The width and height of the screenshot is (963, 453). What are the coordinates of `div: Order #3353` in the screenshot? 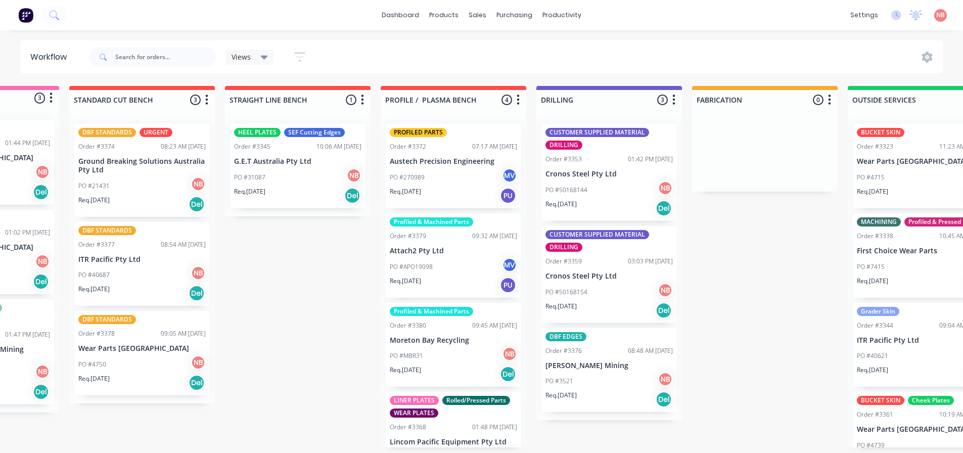 It's located at (563, 159).